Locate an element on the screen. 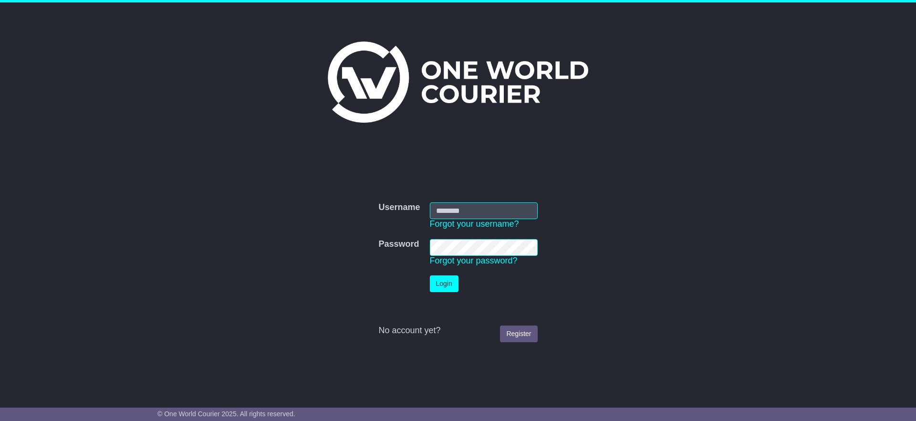 Image resolution: width=916 pixels, height=421 pixels. label: Username is located at coordinates (399, 208).